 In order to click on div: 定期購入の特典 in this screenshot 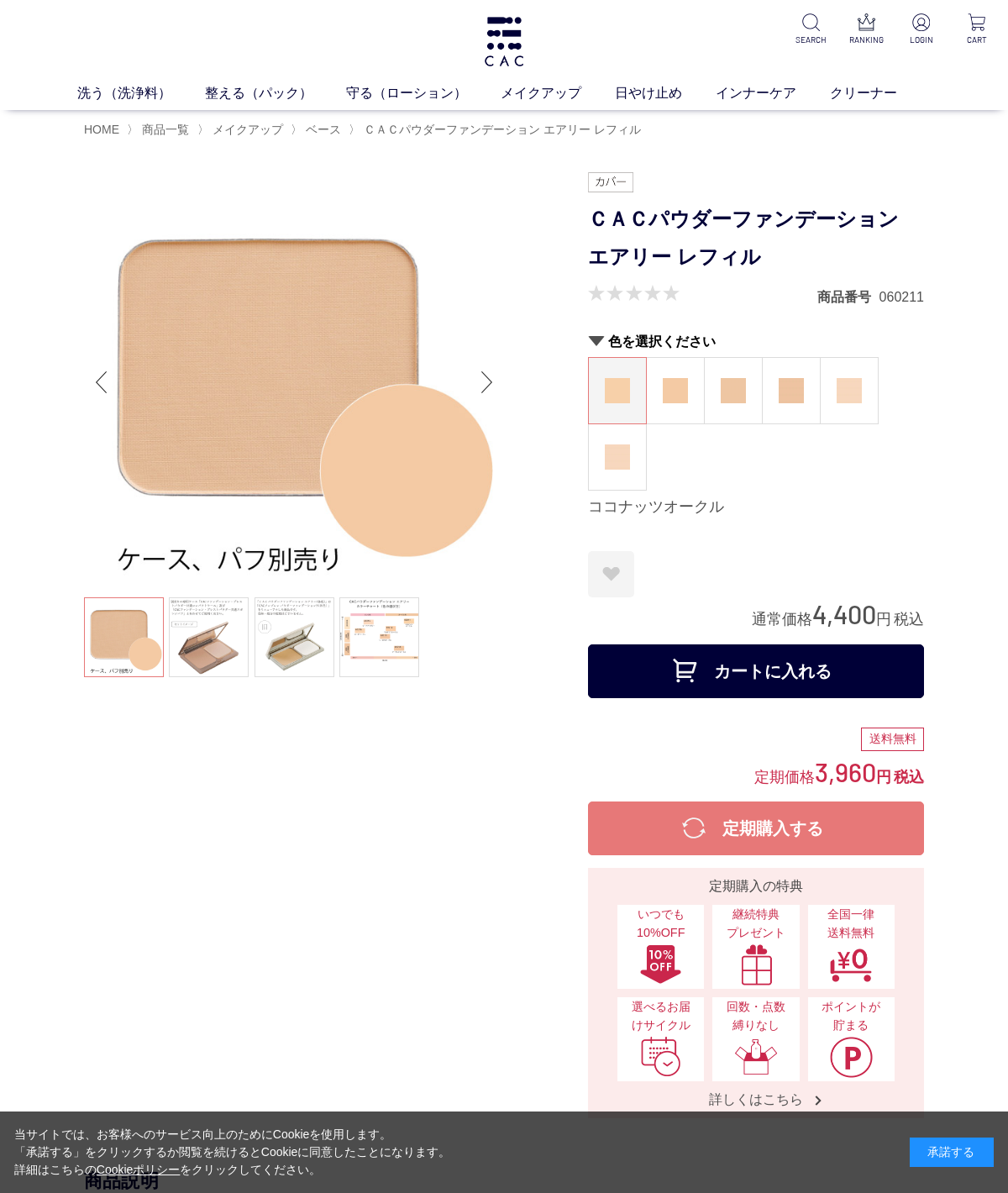, I will do `click(756, 886)`.